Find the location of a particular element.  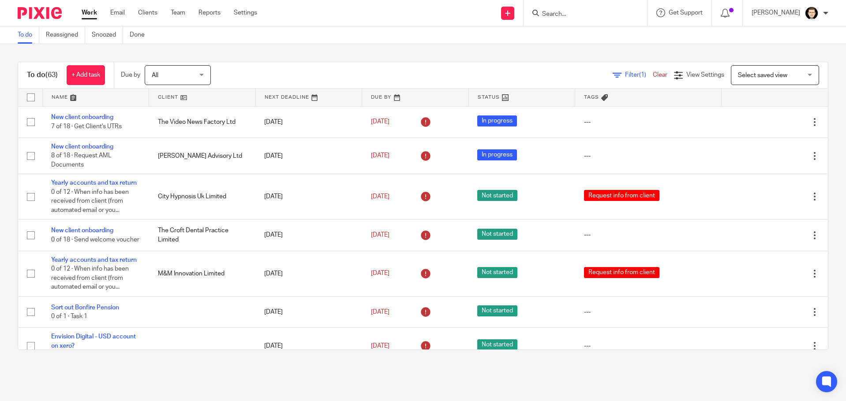

input: Search is located at coordinates (581, 15).